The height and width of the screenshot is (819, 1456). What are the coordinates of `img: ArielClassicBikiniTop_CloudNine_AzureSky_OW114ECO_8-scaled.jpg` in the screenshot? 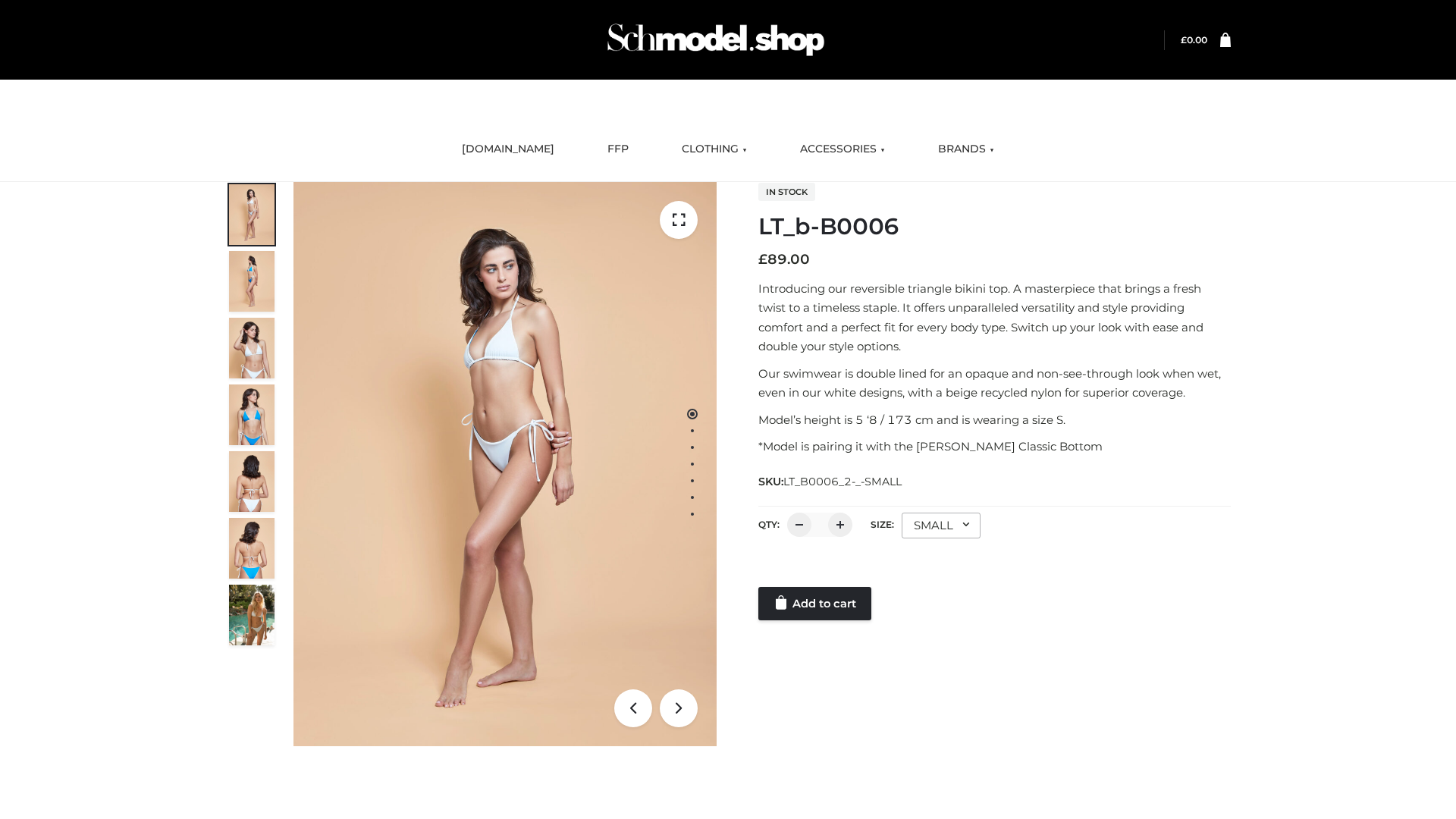 It's located at (252, 548).